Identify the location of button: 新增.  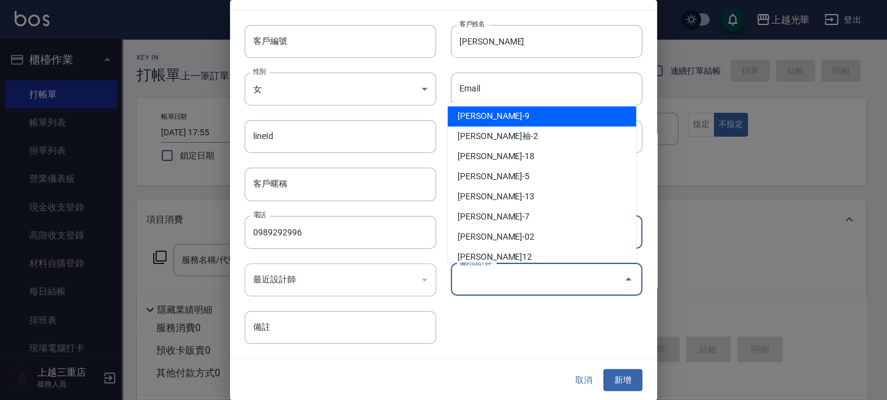
(623, 380).